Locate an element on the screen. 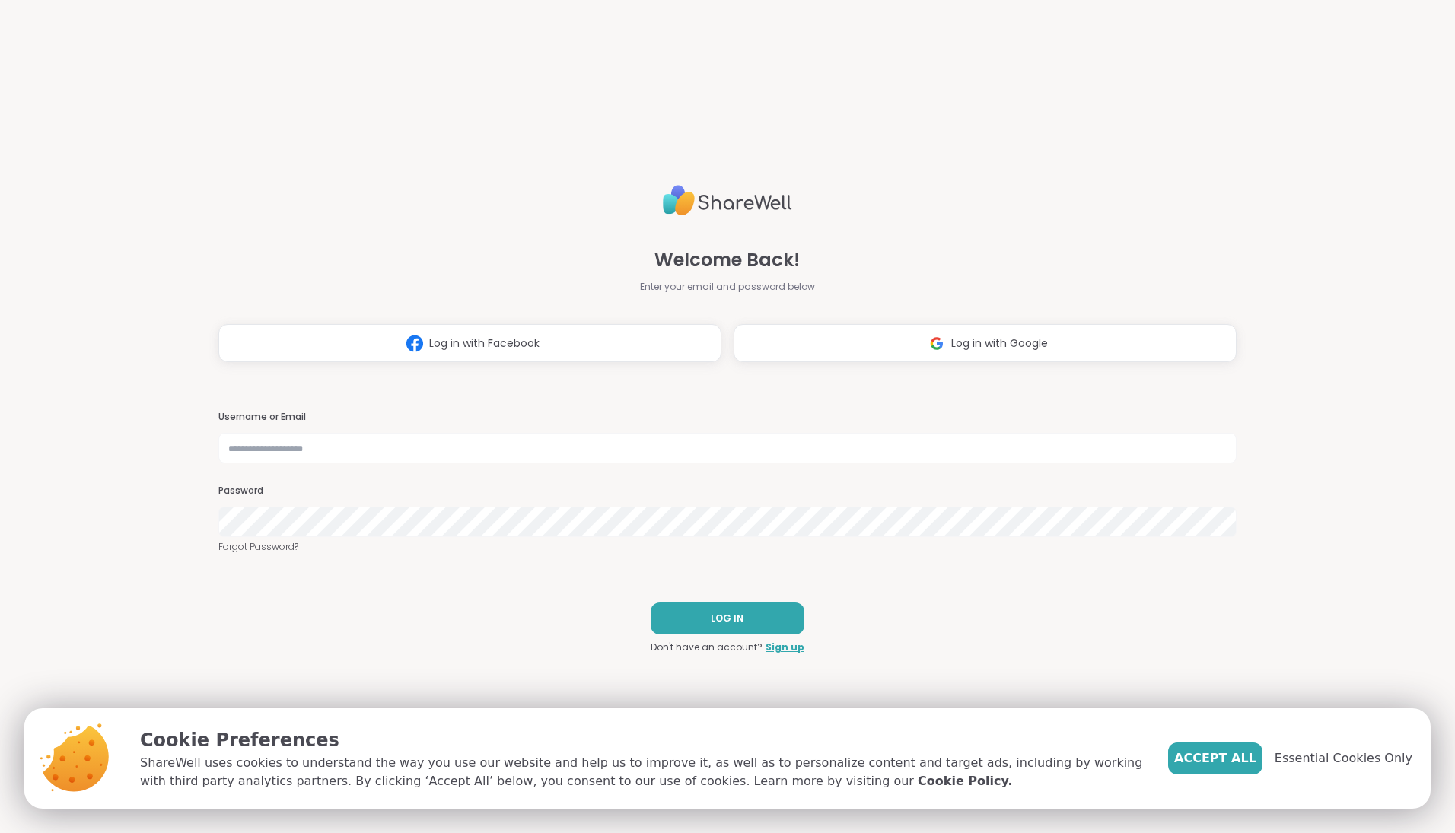  button: Log in with Facebook is located at coordinates (469, 343).